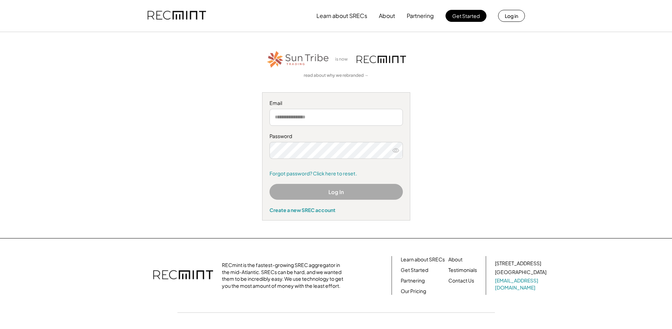 The width and height of the screenshot is (672, 329). I want to click on button: Log In, so click(336, 192).